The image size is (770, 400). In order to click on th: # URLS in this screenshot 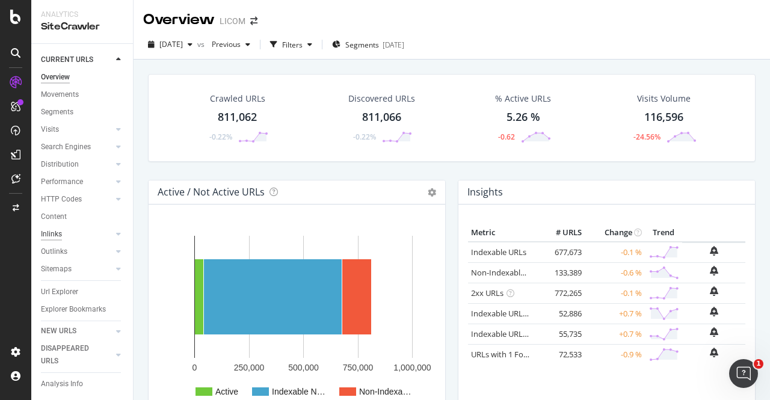, I will do `click(561, 233)`.